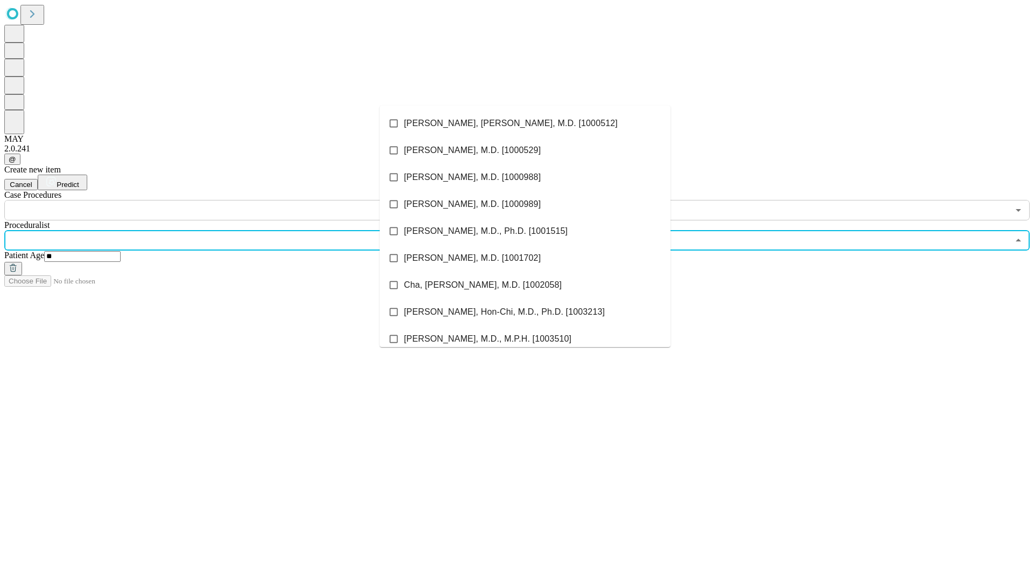 The height and width of the screenshot is (582, 1034). I want to click on div: 2.0.241, so click(517, 149).